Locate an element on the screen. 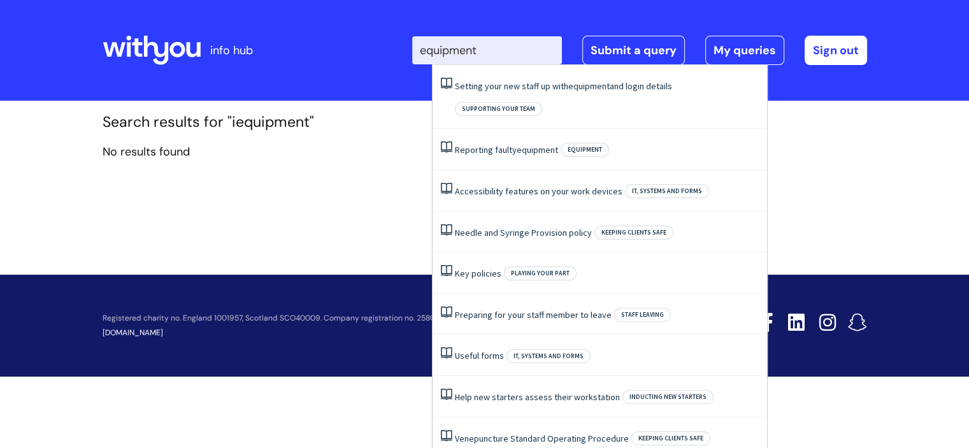  span: Supporting your team is located at coordinates (498, 109).